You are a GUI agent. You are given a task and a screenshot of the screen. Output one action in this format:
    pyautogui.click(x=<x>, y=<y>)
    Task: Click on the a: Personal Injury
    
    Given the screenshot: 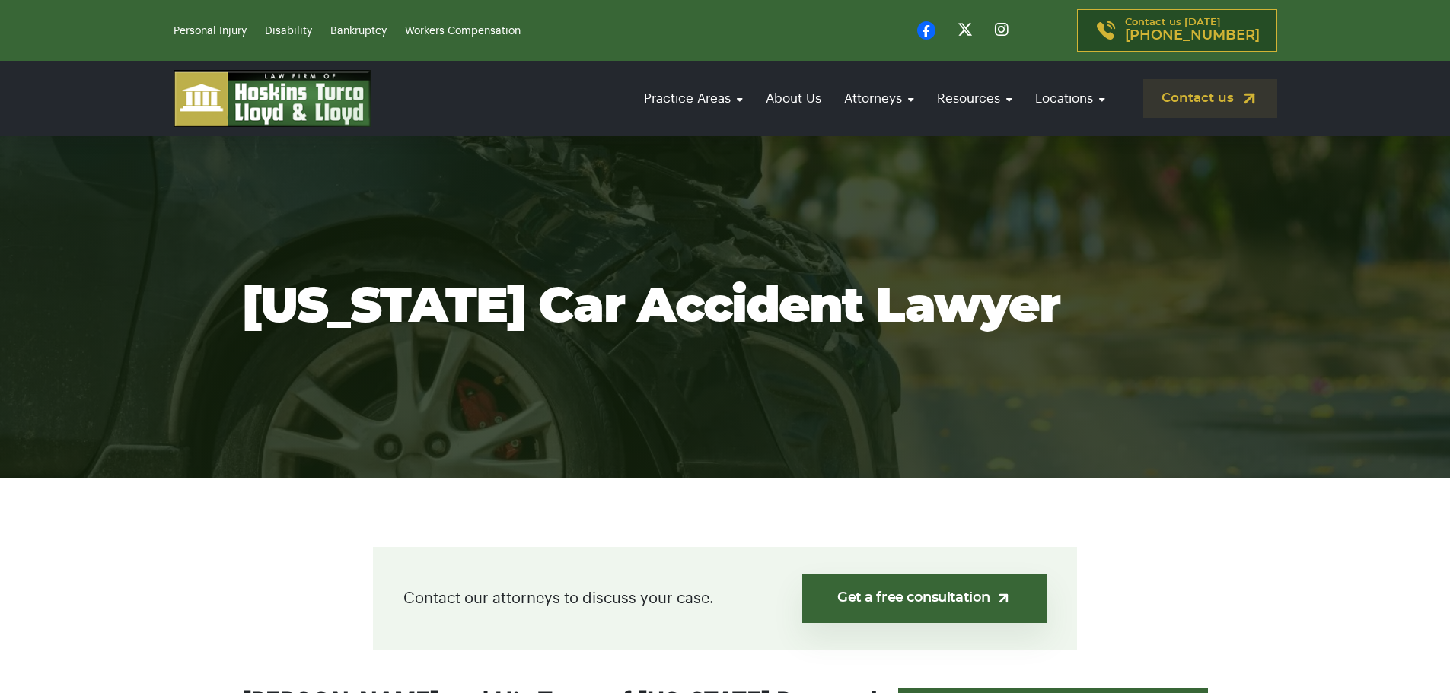 What is the action you would take?
    pyautogui.click(x=210, y=31)
    